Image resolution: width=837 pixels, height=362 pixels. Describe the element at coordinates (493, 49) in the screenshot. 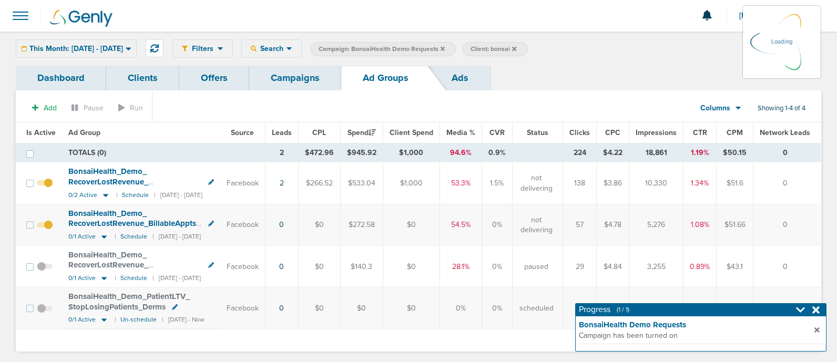

I see `span: Client: bonsai` at that location.